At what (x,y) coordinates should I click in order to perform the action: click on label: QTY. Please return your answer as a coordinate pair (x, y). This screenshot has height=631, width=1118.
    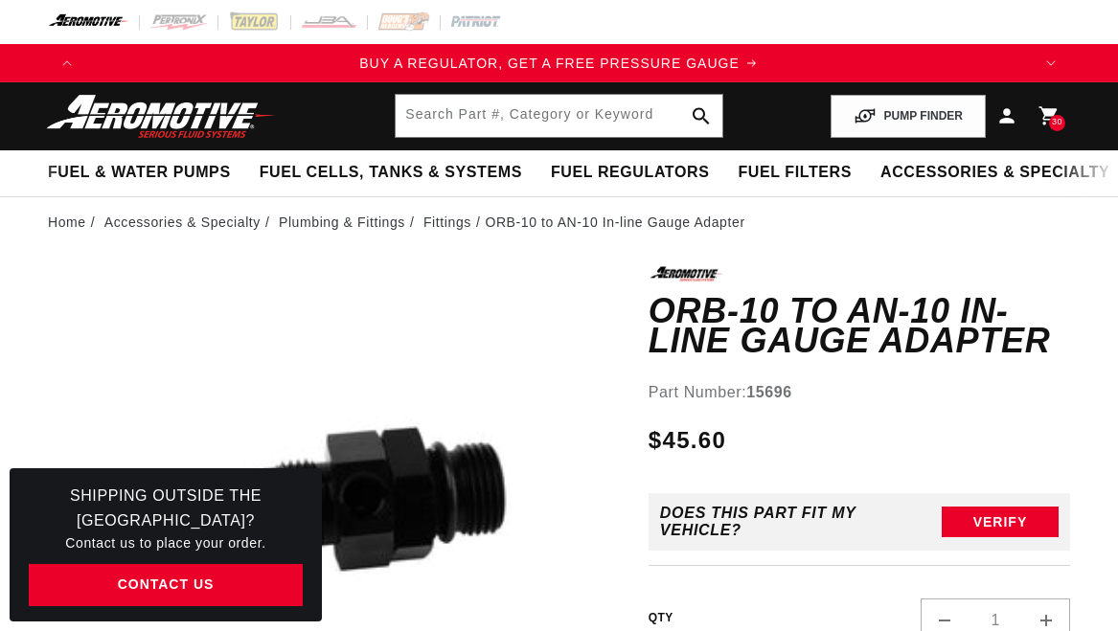
    Looking at the image, I should click on (661, 618).